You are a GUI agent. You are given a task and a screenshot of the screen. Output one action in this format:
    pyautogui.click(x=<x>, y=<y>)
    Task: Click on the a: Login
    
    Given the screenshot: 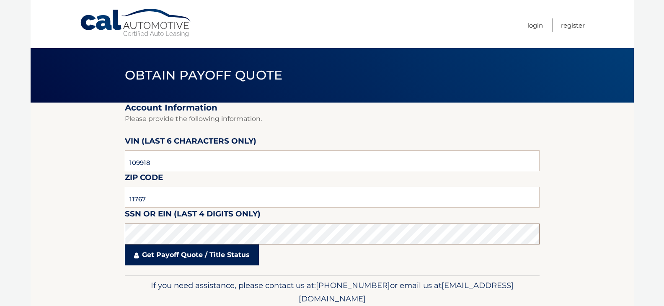 What is the action you would take?
    pyautogui.click(x=535, y=25)
    